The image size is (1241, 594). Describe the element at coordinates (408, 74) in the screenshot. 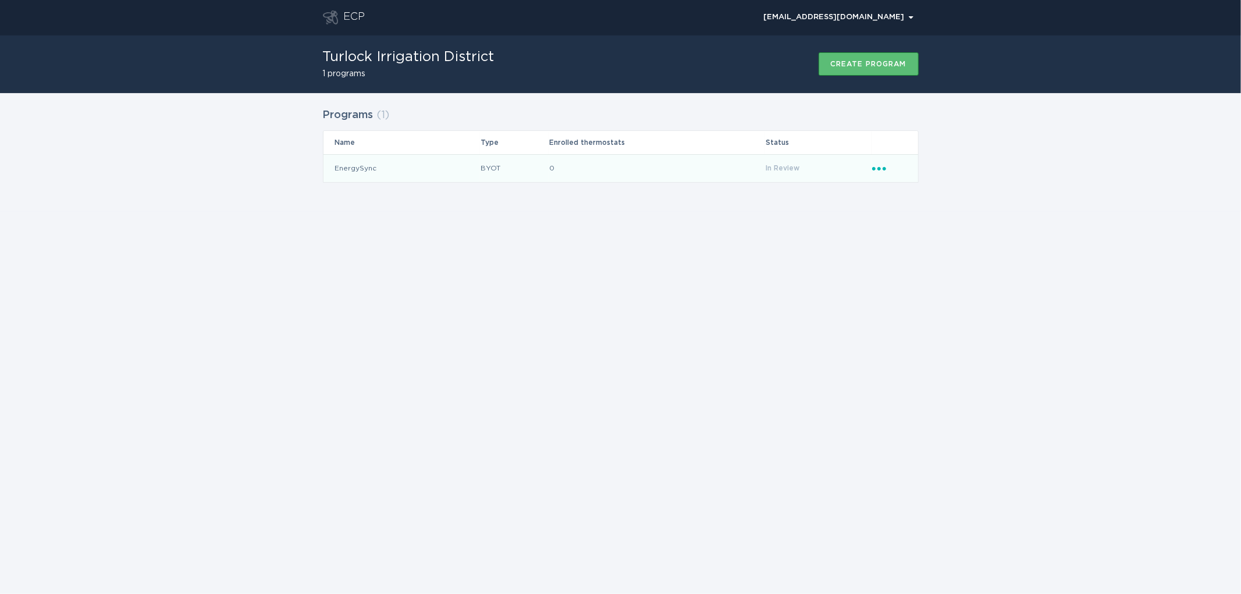

I see `h2: 1 programs` at that location.